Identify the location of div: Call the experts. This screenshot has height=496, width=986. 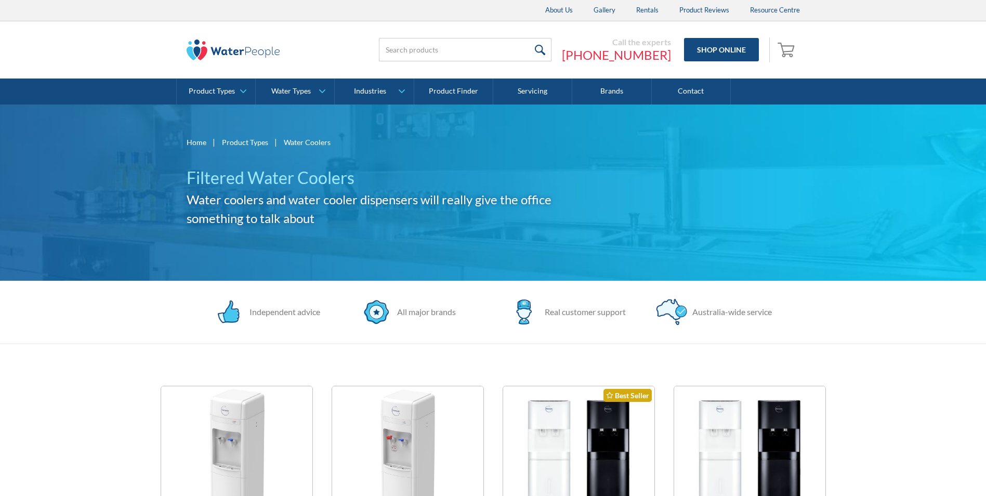
(616, 42).